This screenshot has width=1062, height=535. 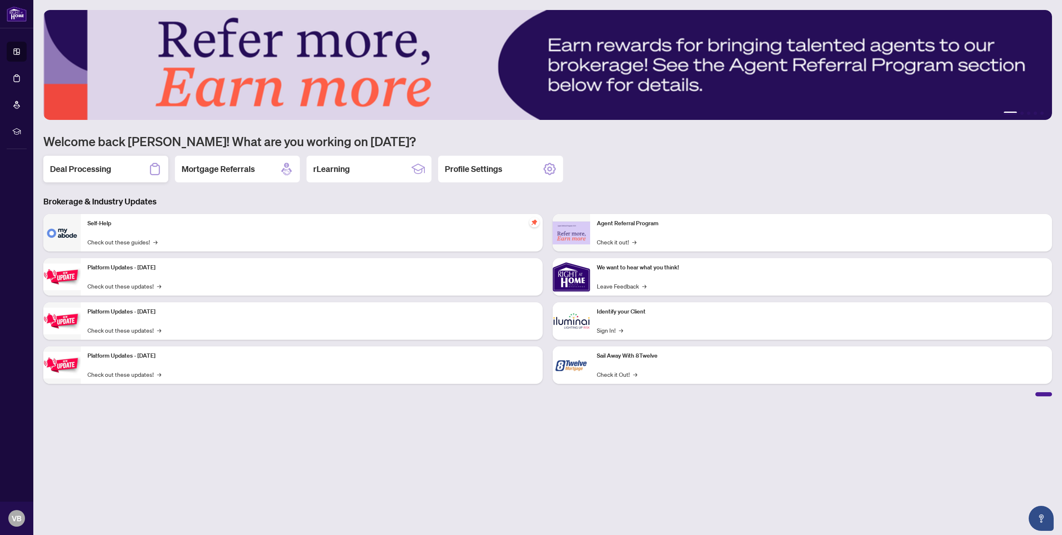 I want to click on img: Self-Help, so click(x=62, y=233).